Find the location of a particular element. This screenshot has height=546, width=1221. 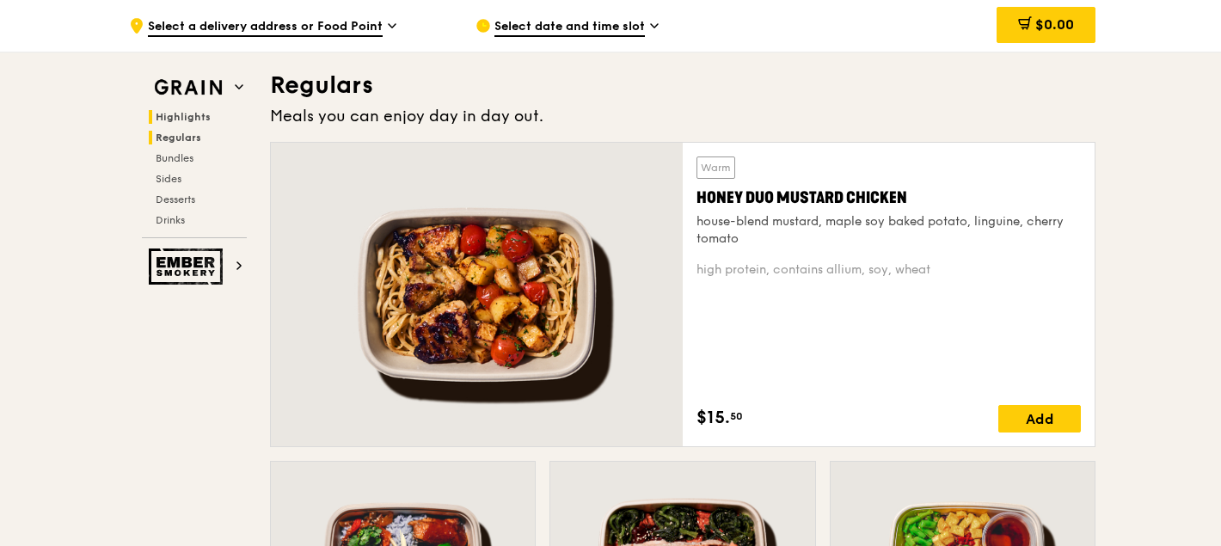

div: Add is located at coordinates (1039, 419).